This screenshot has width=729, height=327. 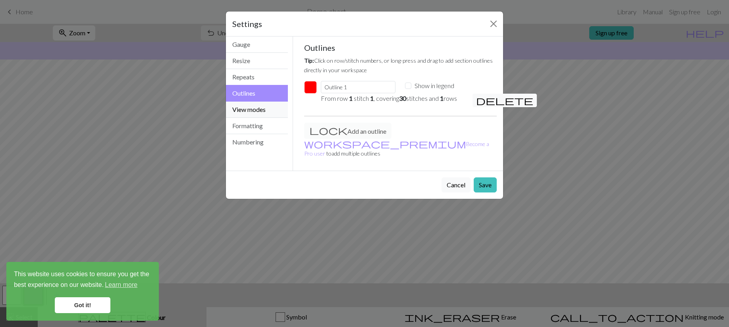 What do you see at coordinates (400, 48) in the screenshot?
I see `h5: Outlines` at bounding box center [400, 48].